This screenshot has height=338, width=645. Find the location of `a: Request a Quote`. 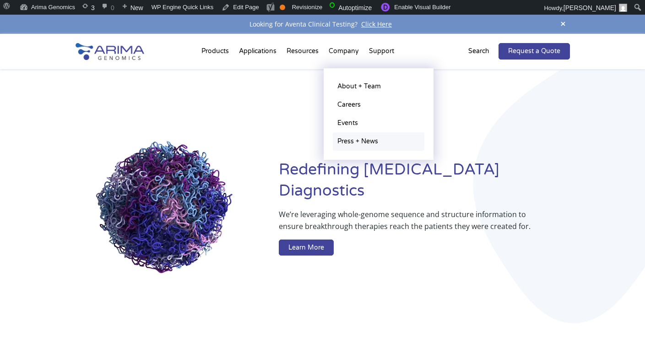

a: Request a Quote is located at coordinates (534, 51).